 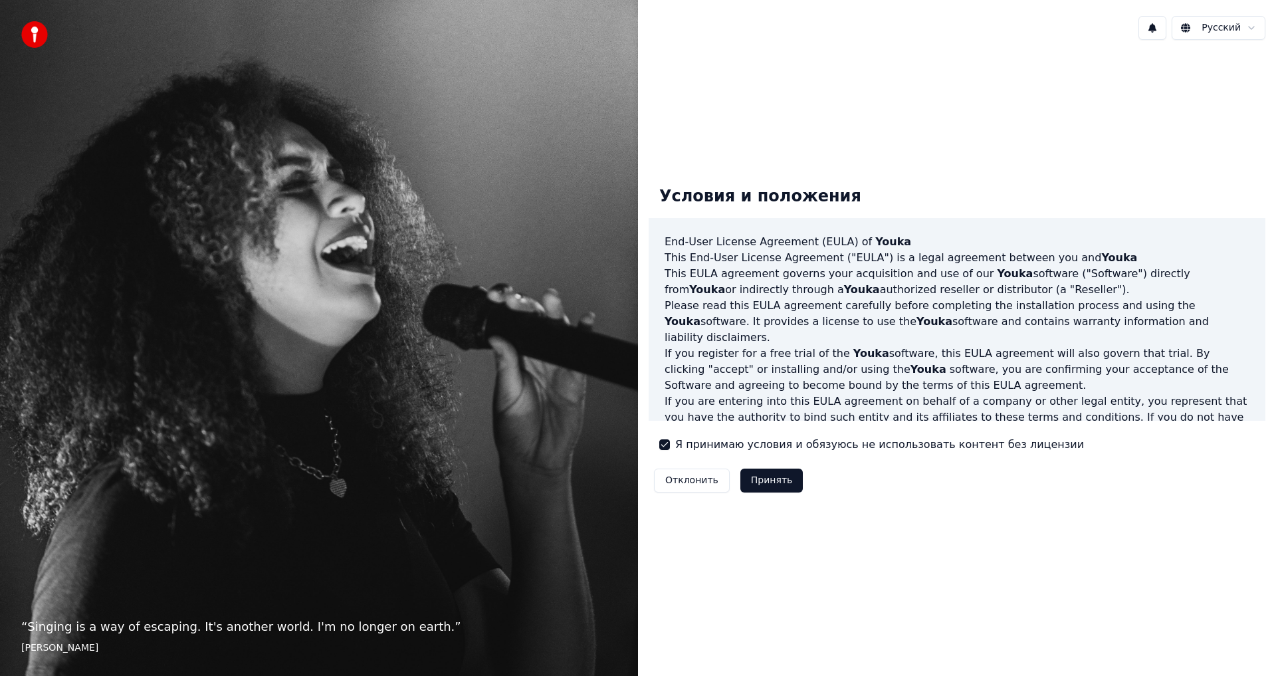 What do you see at coordinates (957, 322) in the screenshot?
I see `p: Please read this EULA agreement carefully before completing the installation process and using th...` at bounding box center [957, 322].